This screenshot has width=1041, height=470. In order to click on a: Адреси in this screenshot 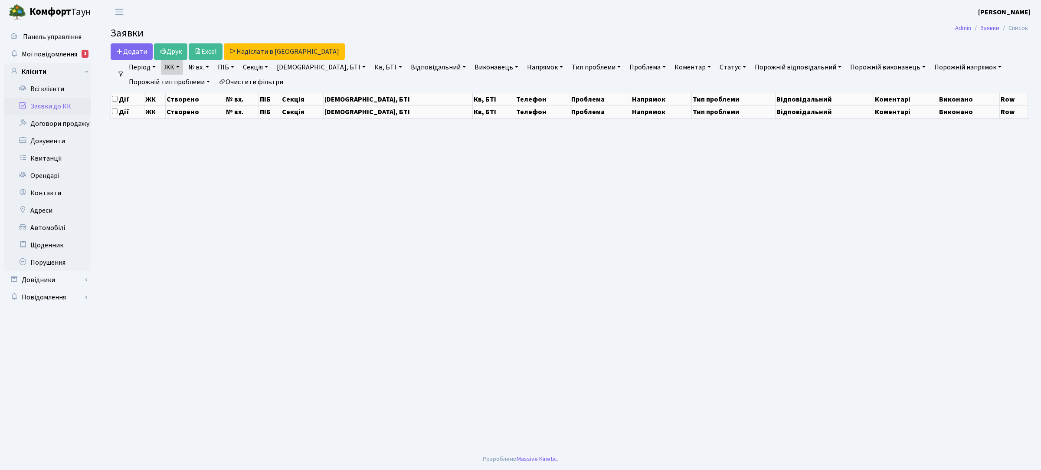, I will do `click(48, 210)`.